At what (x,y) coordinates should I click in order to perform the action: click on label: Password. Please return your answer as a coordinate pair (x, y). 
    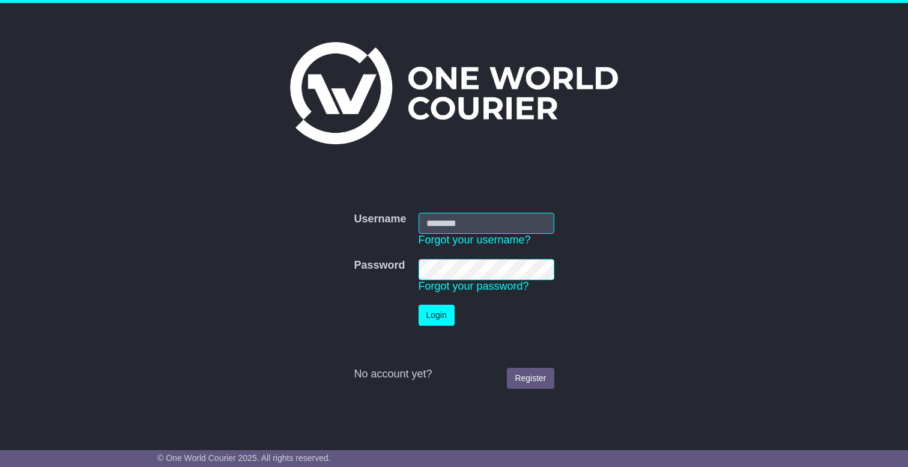
    Looking at the image, I should click on (379, 265).